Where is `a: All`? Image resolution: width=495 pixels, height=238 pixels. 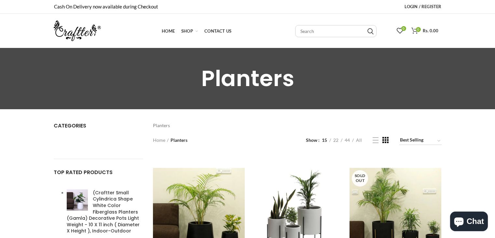
a: All is located at coordinates (359, 140).